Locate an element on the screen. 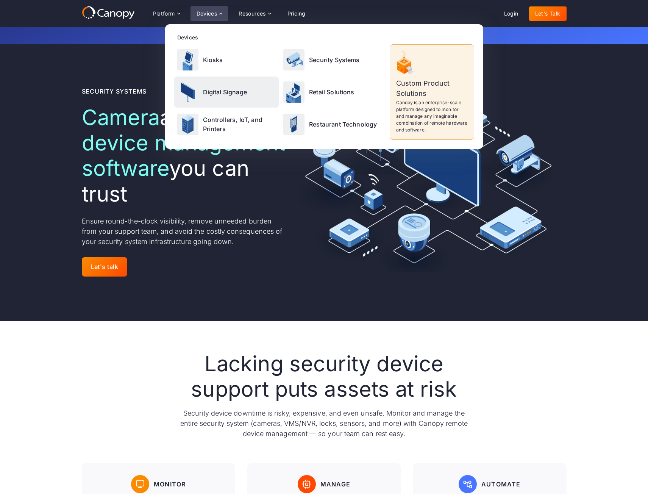 This screenshot has width=648, height=494. a: Custom Product SolutionsCanopy is an enterprise-scale platform designed to monitor and manage any... is located at coordinates (432, 92).